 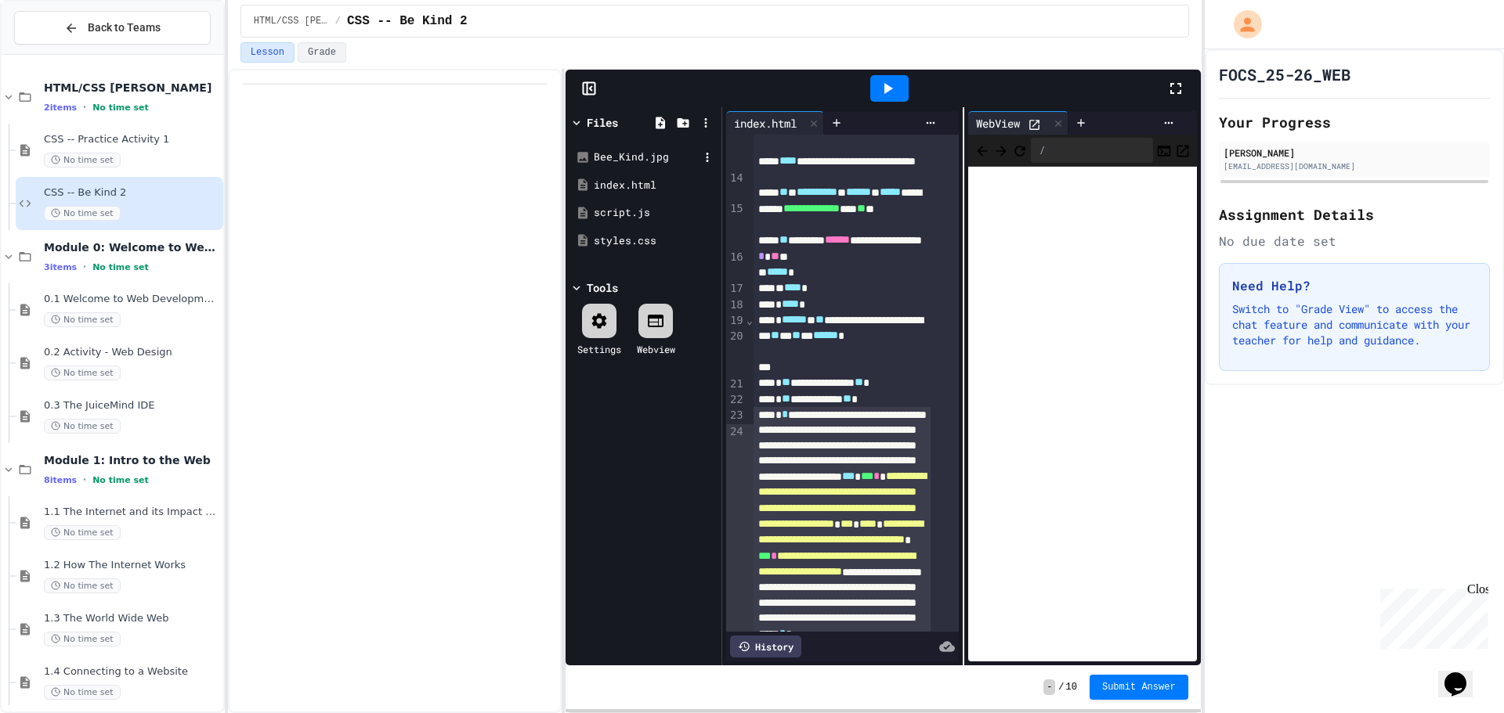 What do you see at coordinates (1164, 150) in the screenshot?
I see `button: Console` at bounding box center [1164, 150].